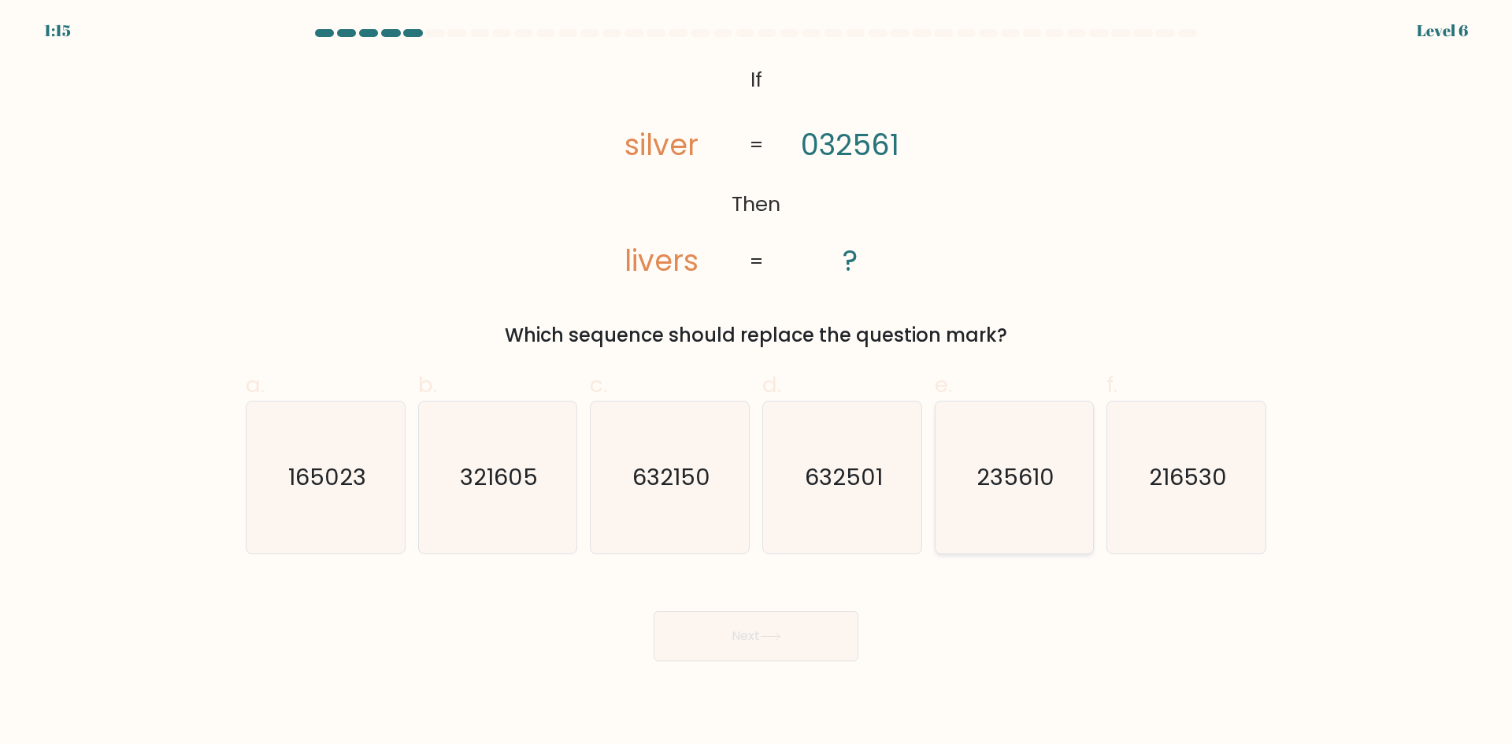  What do you see at coordinates (756, 80) in the screenshot?
I see `tspan: If` at bounding box center [756, 80].